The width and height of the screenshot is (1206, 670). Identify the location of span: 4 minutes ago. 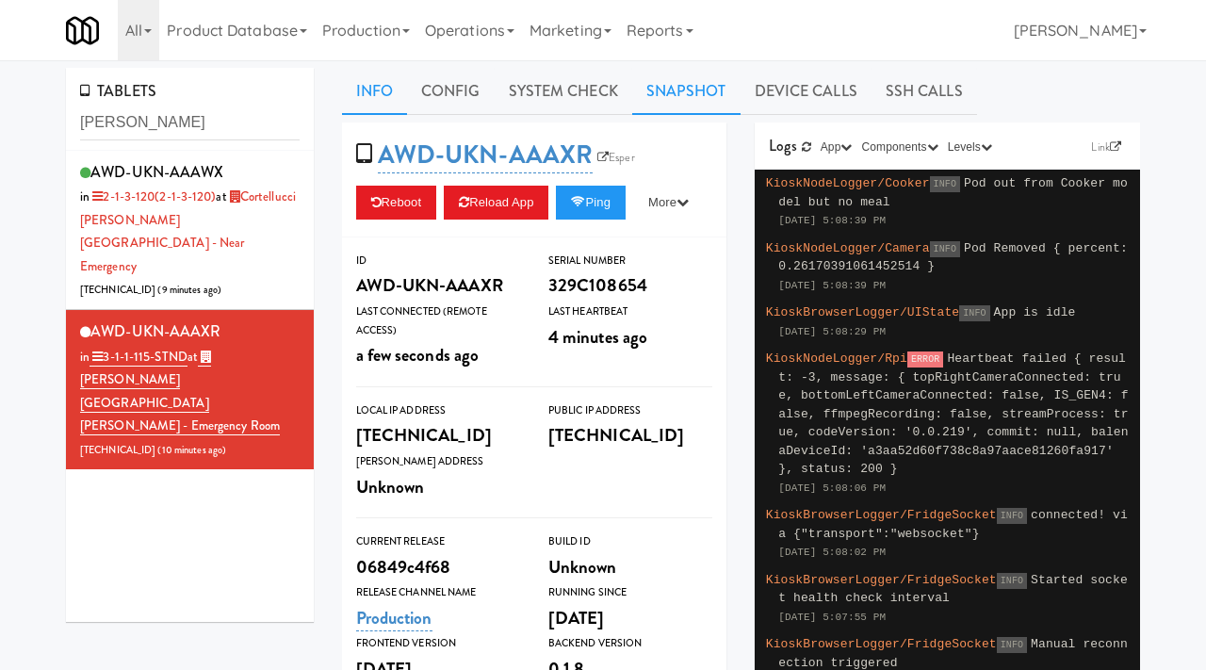
(598, 336).